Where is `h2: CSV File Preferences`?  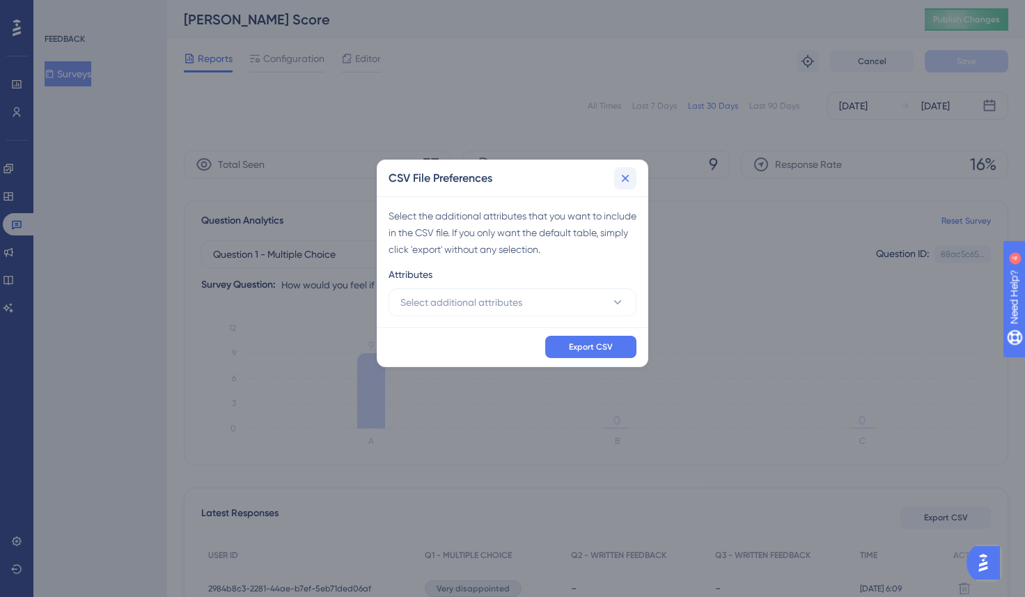 h2: CSV File Preferences is located at coordinates (440, 178).